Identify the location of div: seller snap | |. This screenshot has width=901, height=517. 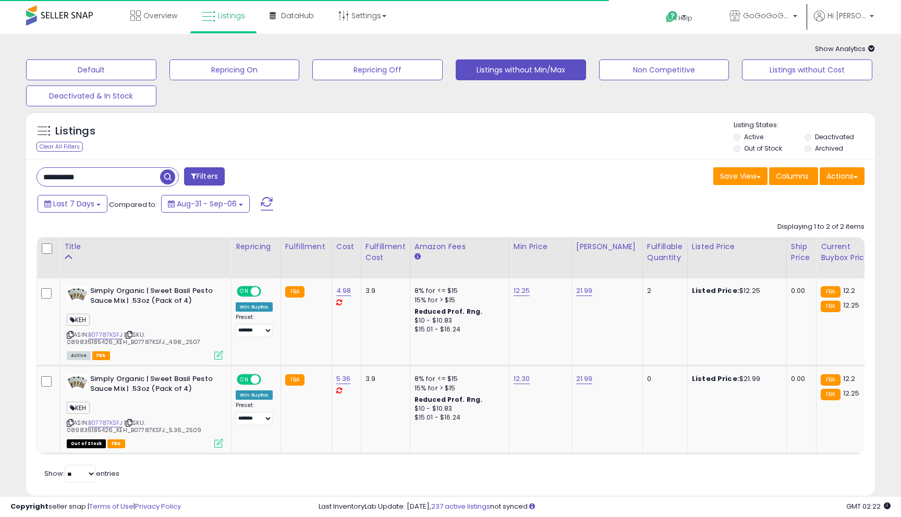
(95, 507).